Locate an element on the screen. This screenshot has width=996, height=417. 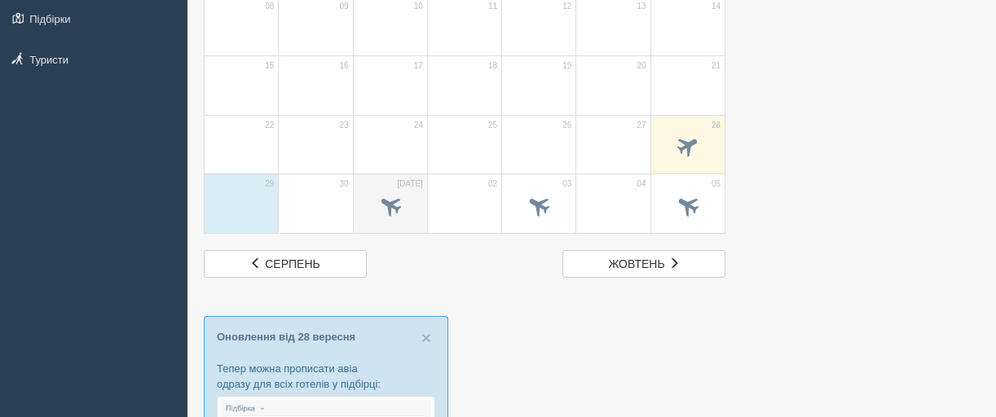
span: 20 is located at coordinates (642, 66).